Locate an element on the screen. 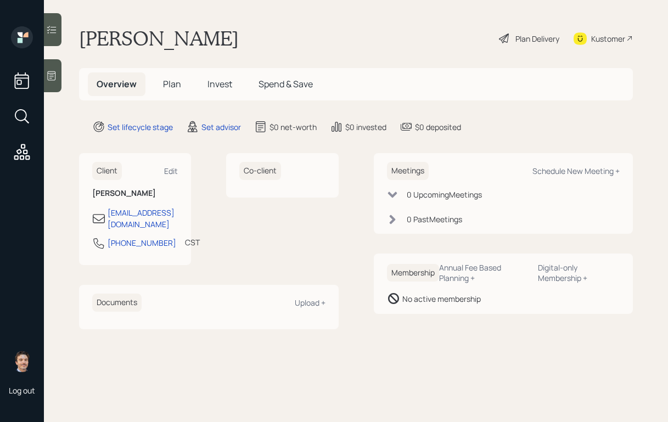 The width and height of the screenshot is (668, 422). div: 0 Past Meeting s is located at coordinates (434, 219).